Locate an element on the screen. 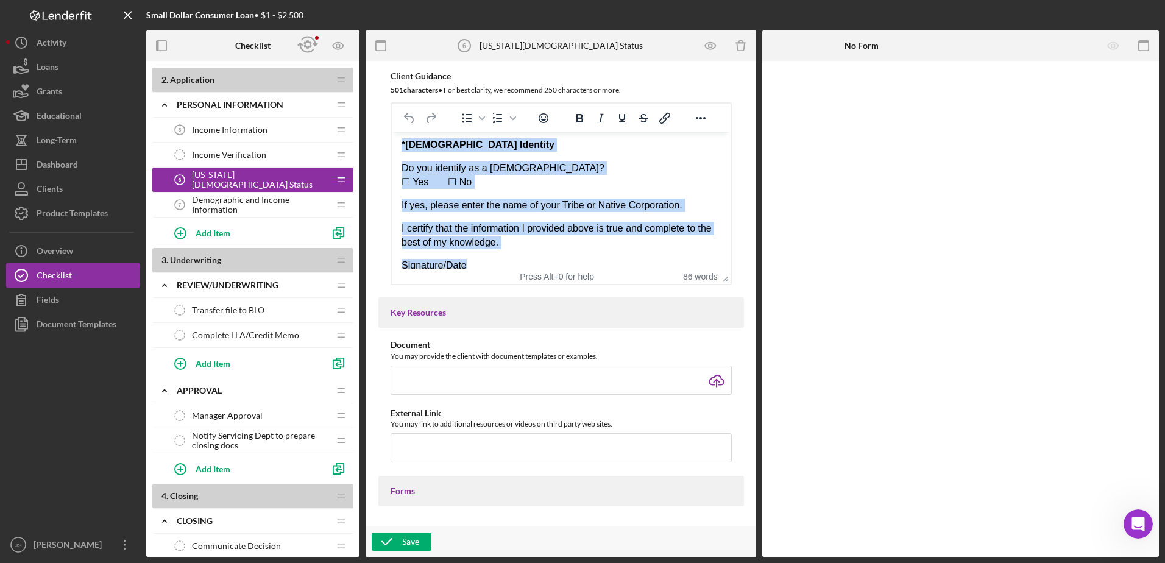 This screenshot has height=563, width=1165. div: Document is located at coordinates (561, 345).